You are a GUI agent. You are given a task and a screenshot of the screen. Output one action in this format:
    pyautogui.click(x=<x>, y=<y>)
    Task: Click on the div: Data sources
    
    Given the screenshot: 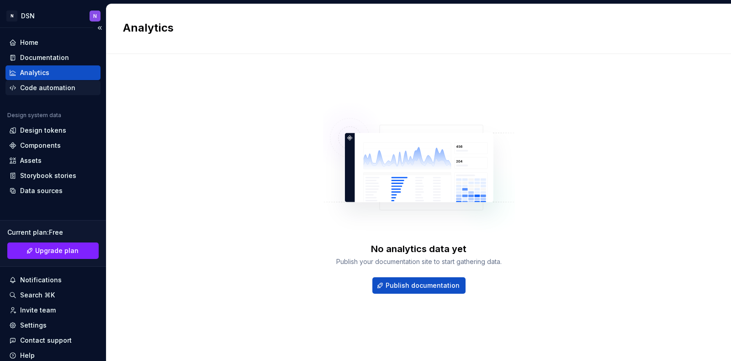 What is the action you would take?
    pyautogui.click(x=41, y=191)
    